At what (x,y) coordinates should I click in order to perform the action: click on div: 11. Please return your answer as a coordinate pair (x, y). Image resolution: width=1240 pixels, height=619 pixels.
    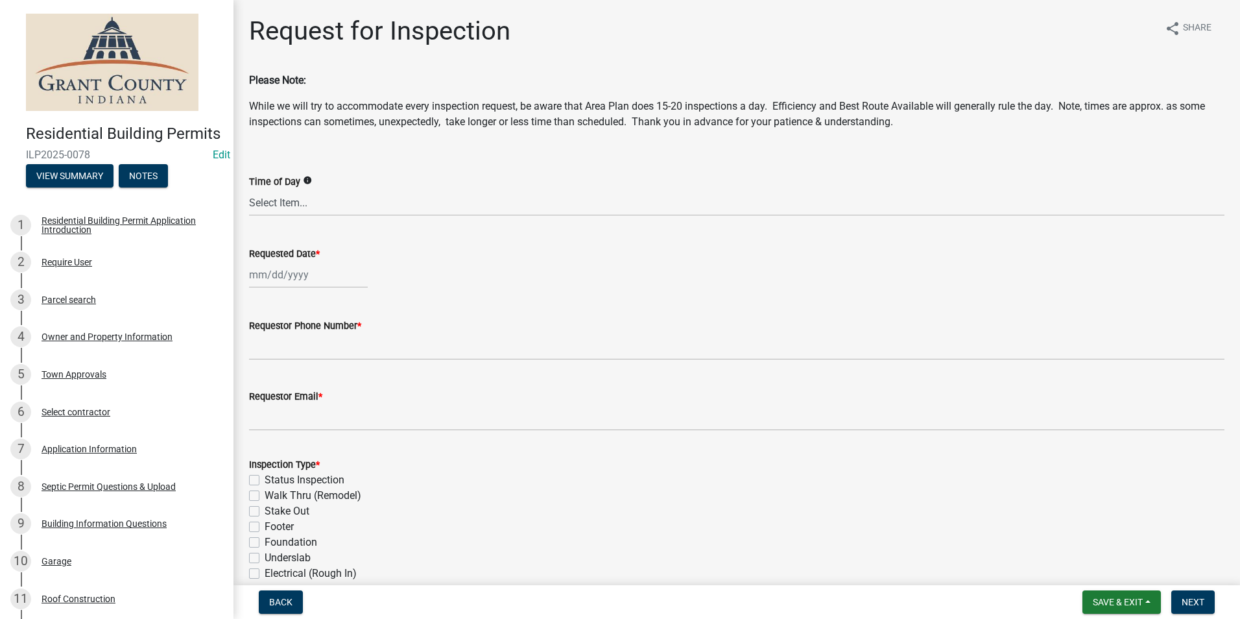
    Looking at the image, I should click on (21, 599).